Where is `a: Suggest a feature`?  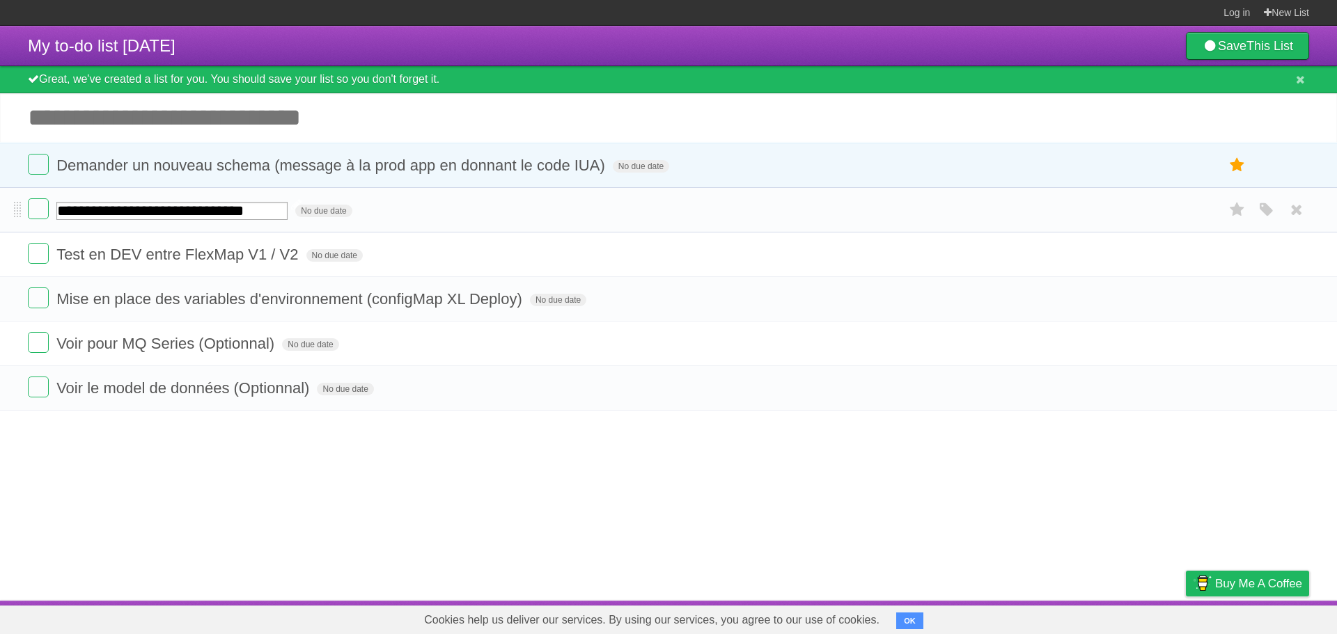 a: Suggest a feature is located at coordinates (1265, 617).